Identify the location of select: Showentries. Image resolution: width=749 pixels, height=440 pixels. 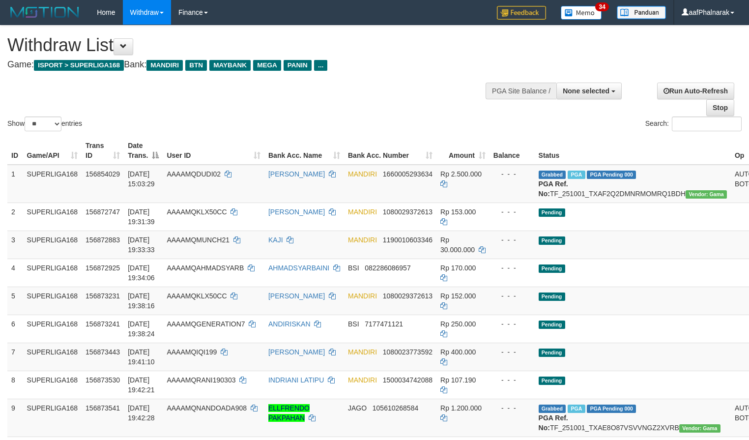
(43, 124).